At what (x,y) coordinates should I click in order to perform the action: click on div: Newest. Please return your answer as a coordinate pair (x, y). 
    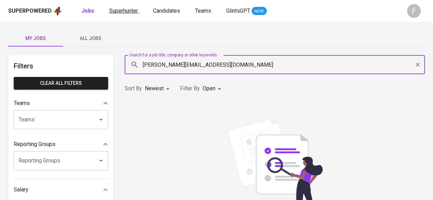
    Looking at the image, I should click on (158, 89).